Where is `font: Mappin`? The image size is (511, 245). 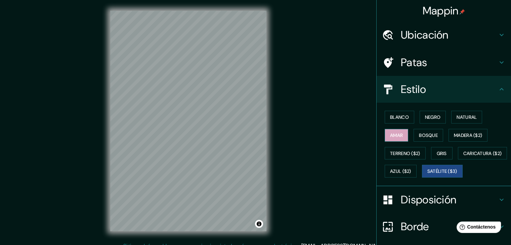
font: Mappin is located at coordinates (440, 11).